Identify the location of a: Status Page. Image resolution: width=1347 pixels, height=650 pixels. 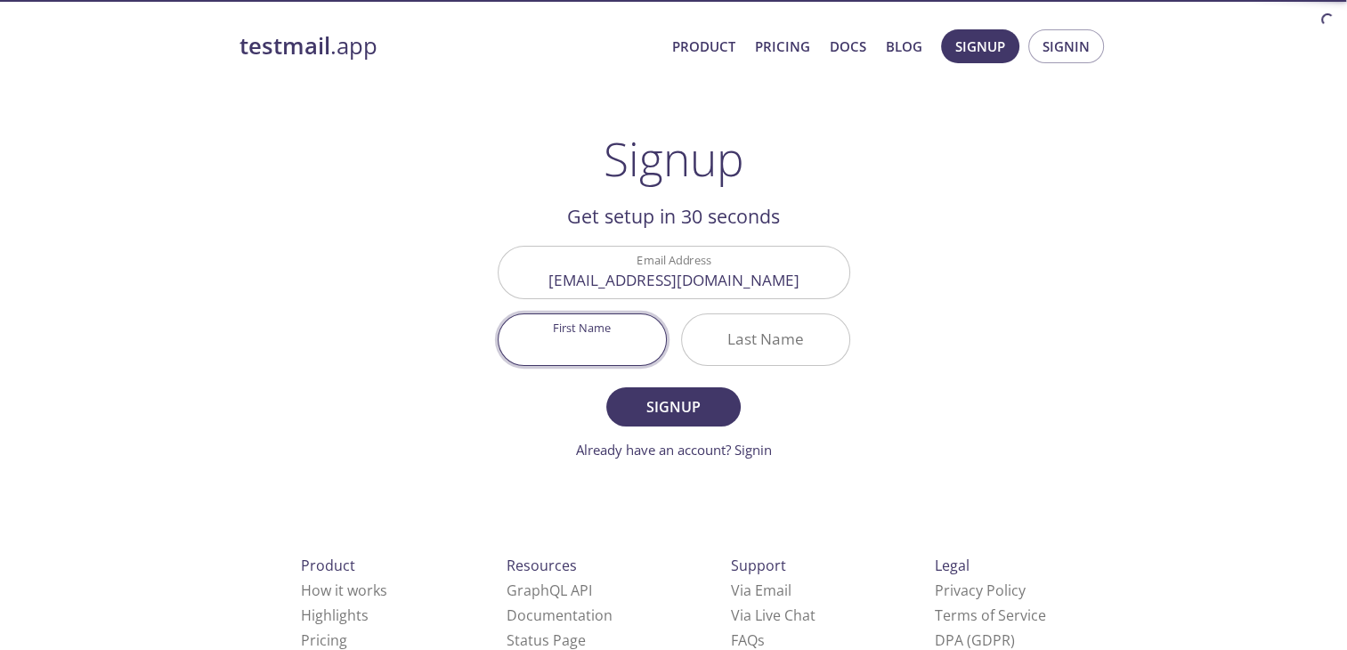
(546, 640).